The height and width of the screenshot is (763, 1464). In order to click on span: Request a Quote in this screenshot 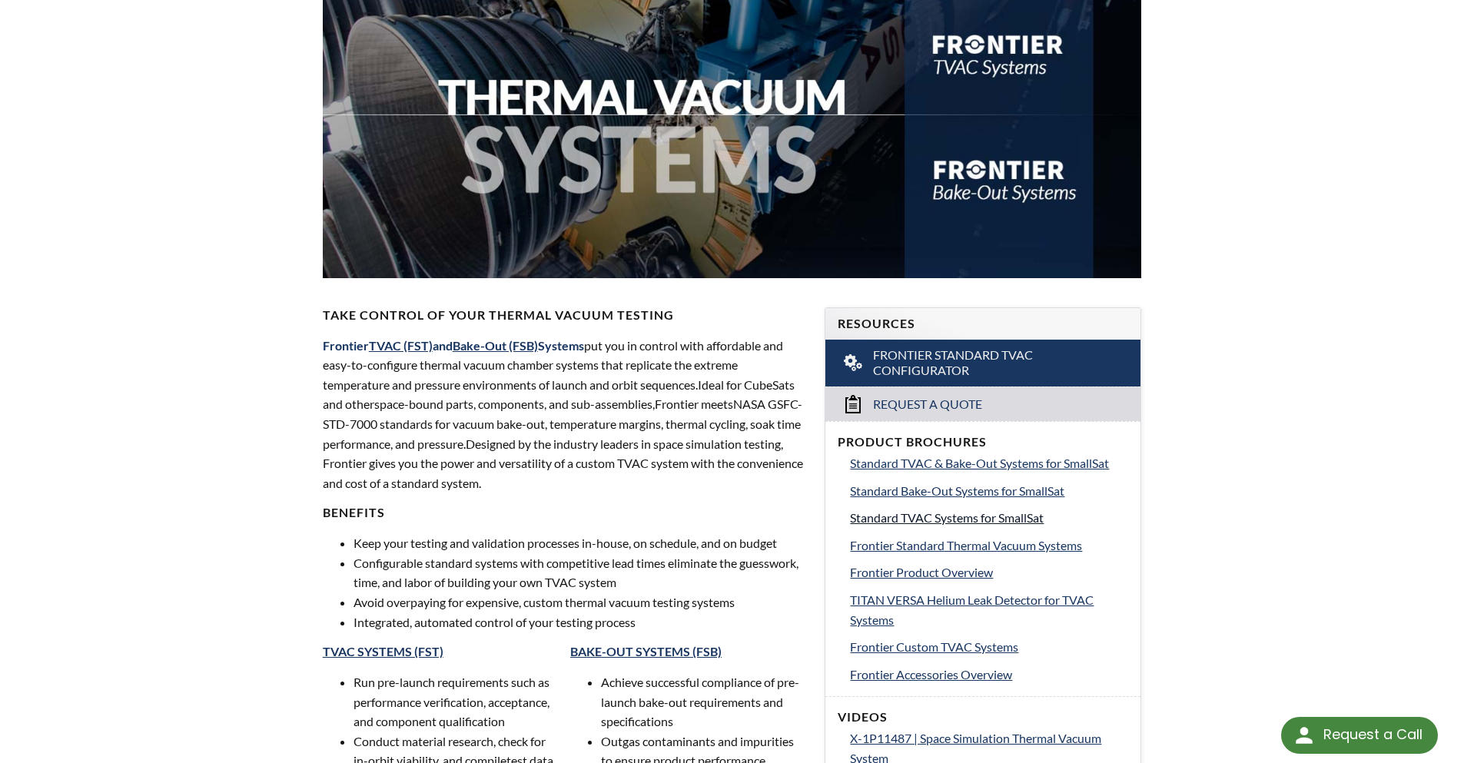, I will do `click(928, 404)`.